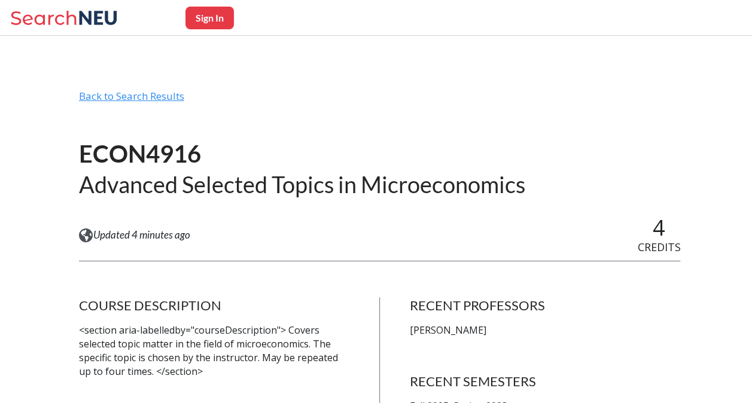  I want to click on h2: Advanced Selected Topics in Microeconomics, so click(302, 184).